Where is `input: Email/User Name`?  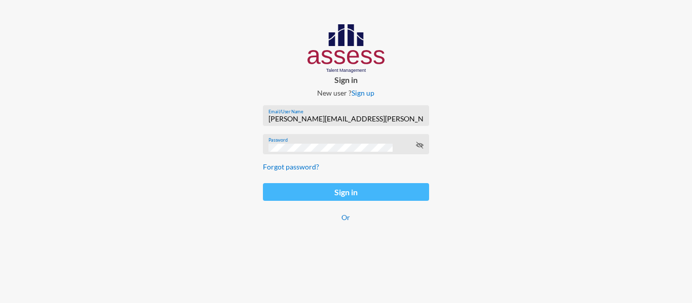 input: Email/User Name is located at coordinates (346, 119).